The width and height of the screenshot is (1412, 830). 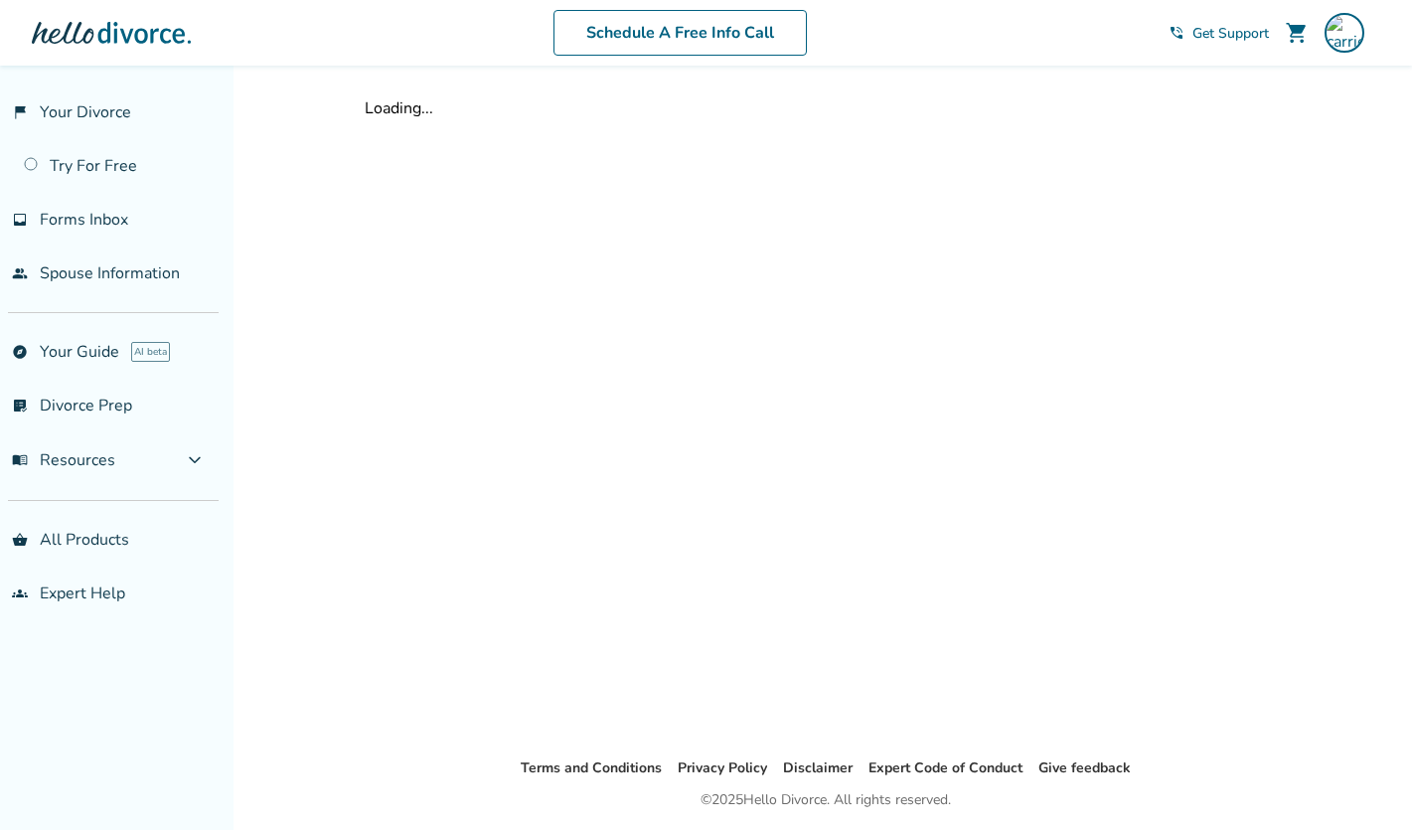 What do you see at coordinates (150, 352) in the screenshot?
I see `span: AI beta` at bounding box center [150, 352].